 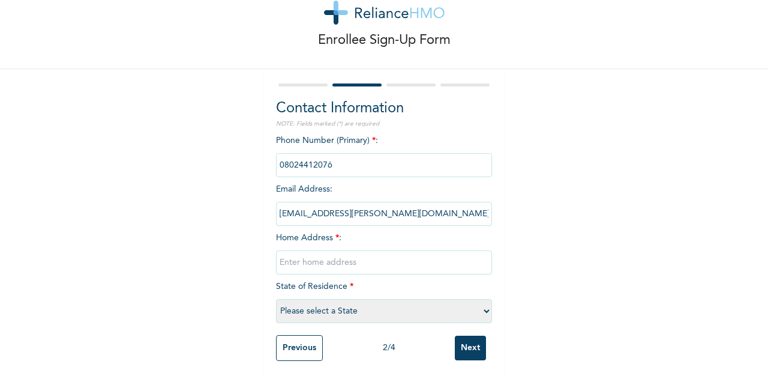 What do you see at coordinates (384, 201) in the screenshot?
I see `span: Email Address :` at bounding box center [384, 201].